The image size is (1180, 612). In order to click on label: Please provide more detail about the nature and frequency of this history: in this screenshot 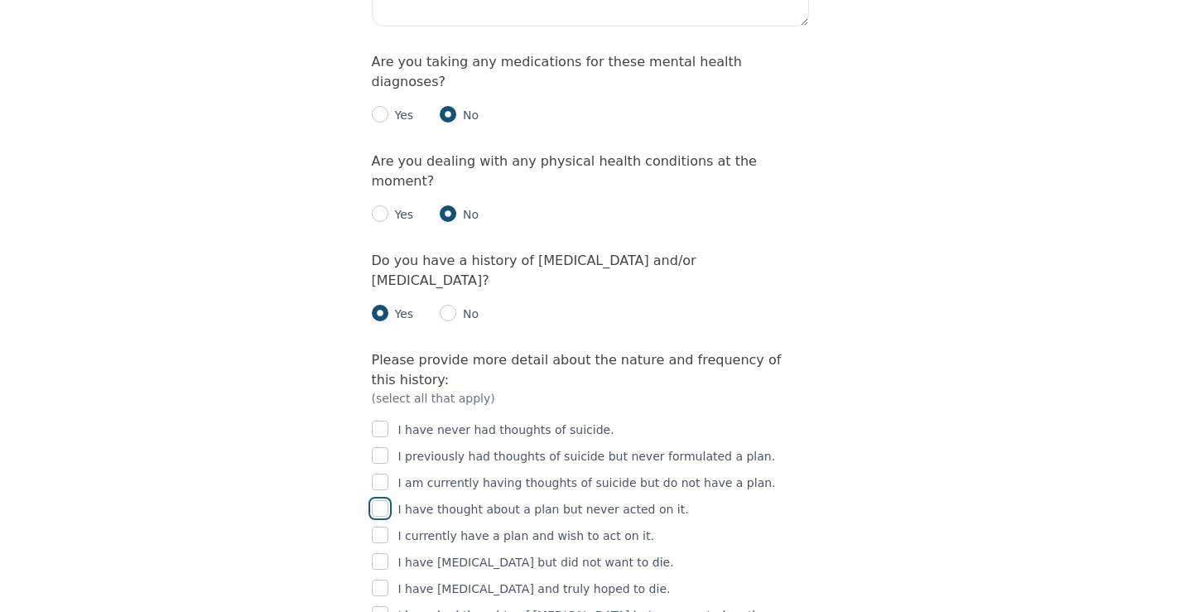, I will do `click(576, 369)`.